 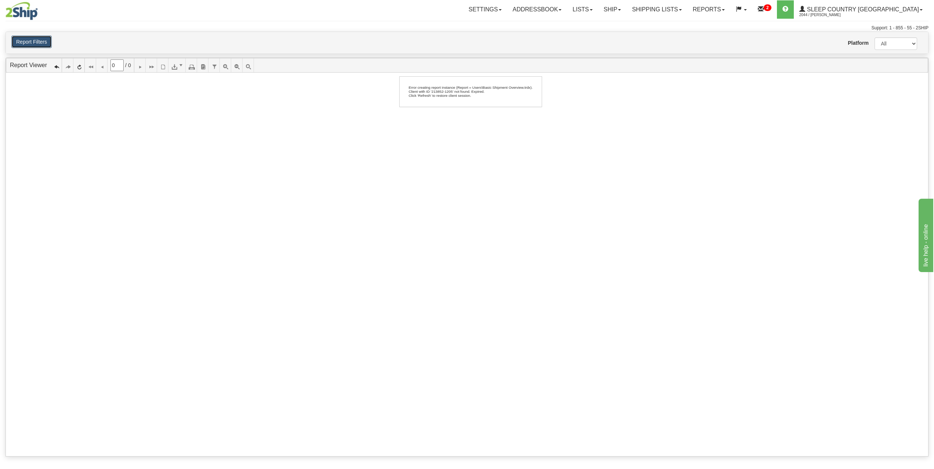 I want to click on div: Support: 1 - 855 - 55 - 2SHIP, so click(x=467, y=28).